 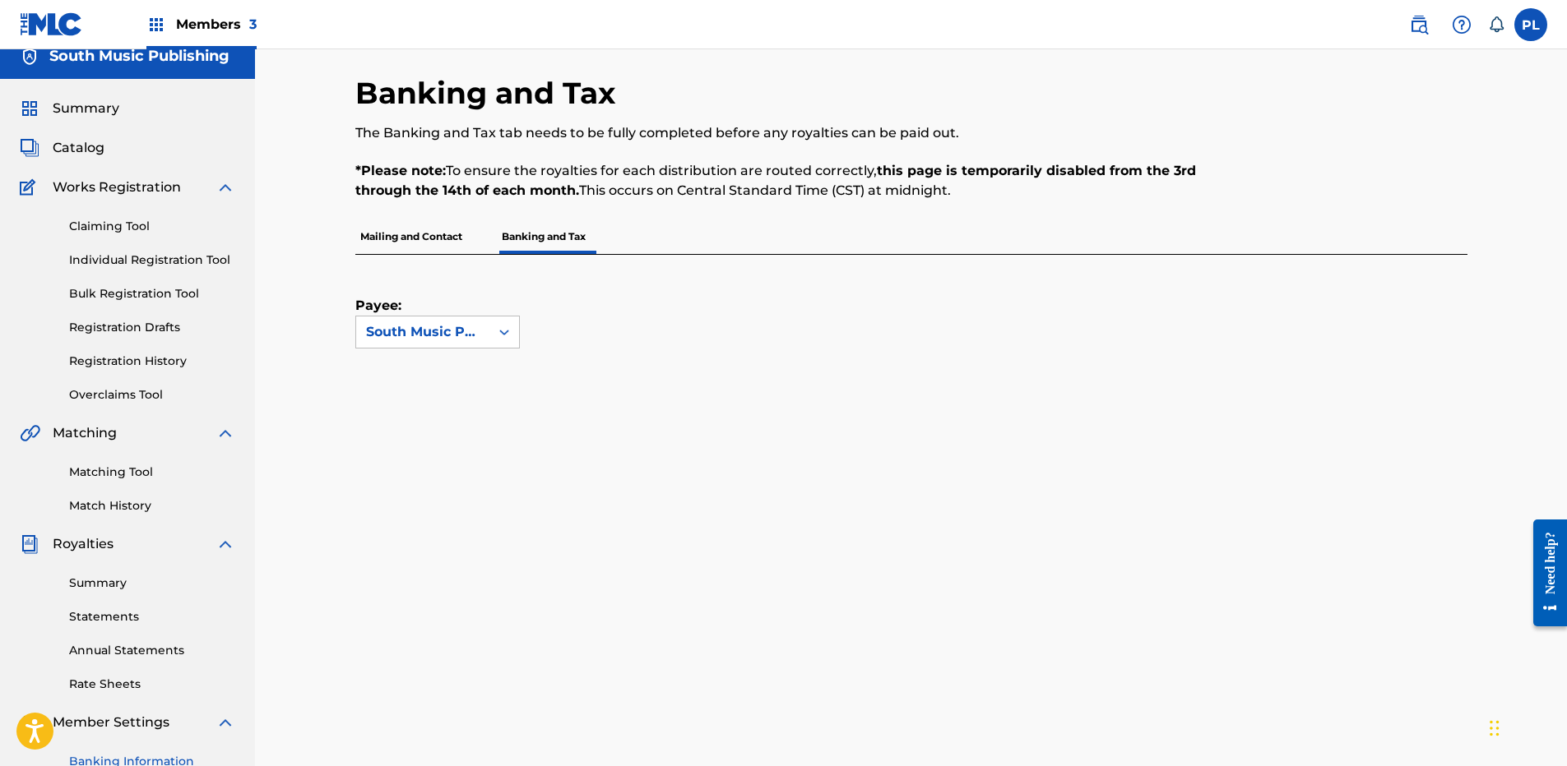 What do you see at coordinates (1526, 727) in the screenshot?
I see `div: Widget de chat` at bounding box center [1526, 727].